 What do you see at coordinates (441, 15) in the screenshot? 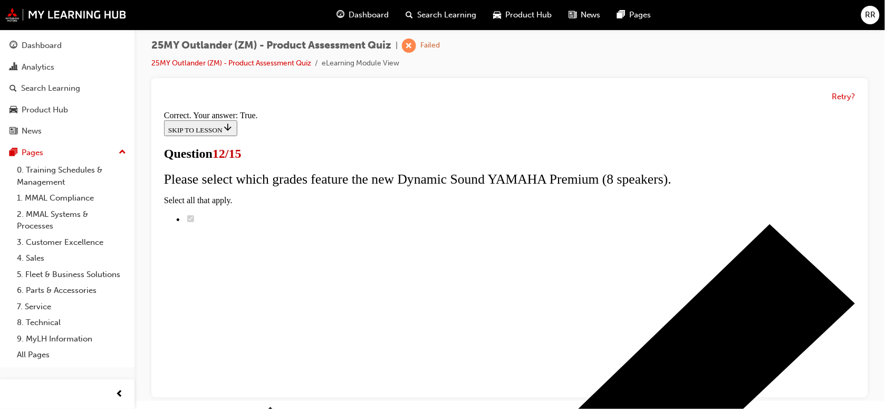
I see `a: search-iconSearch Learning` at bounding box center [441, 15].